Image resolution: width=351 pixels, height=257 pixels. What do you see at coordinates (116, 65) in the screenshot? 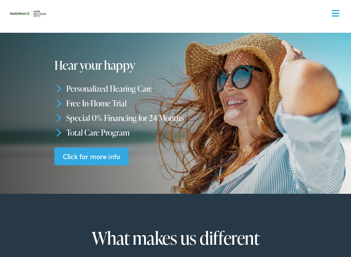
I see `h1: Hear your happy` at bounding box center [116, 65].